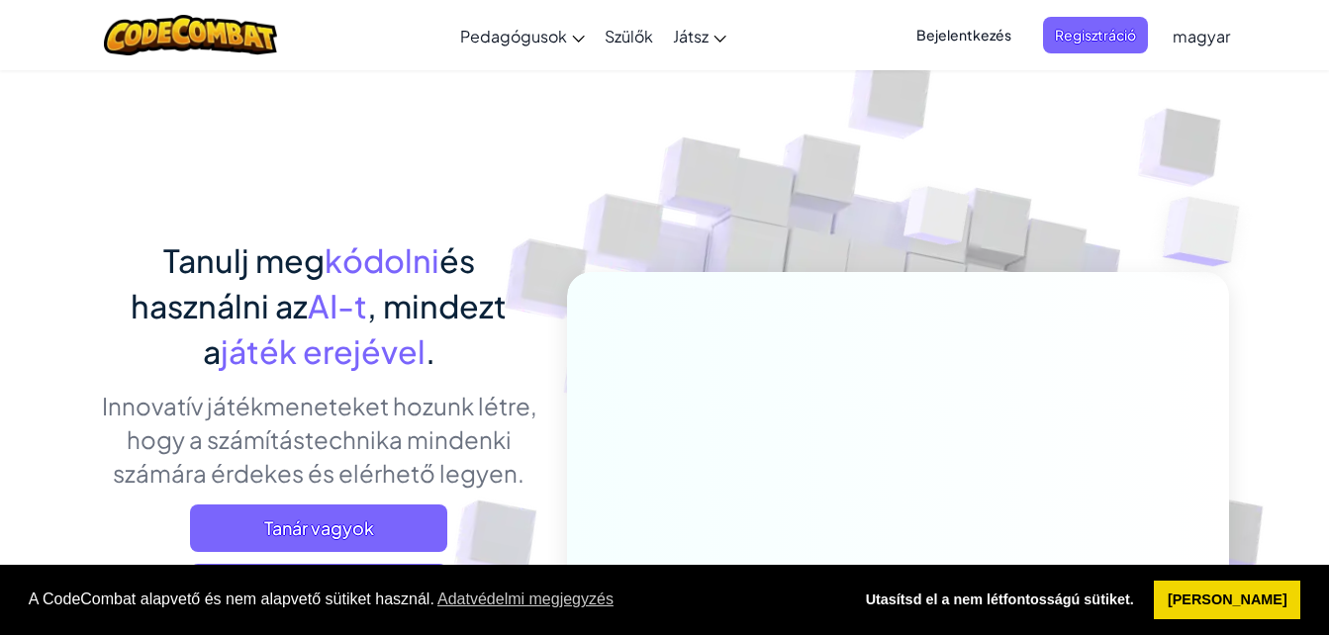 The height and width of the screenshot is (635, 1329). What do you see at coordinates (525, 600) in the screenshot?
I see `a: learn more about cookies` at bounding box center [525, 600].